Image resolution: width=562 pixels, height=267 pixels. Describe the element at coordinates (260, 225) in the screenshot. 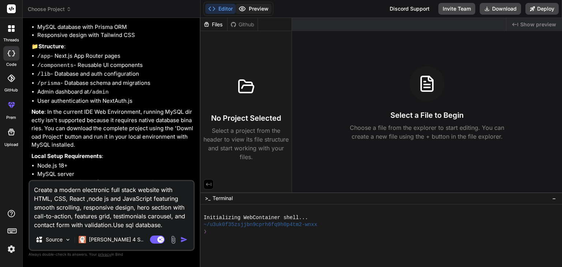

I see `span: ~/u3uk0f35zsjjbn9cprh6fq9h0p4tm2-wnxx` at that location.